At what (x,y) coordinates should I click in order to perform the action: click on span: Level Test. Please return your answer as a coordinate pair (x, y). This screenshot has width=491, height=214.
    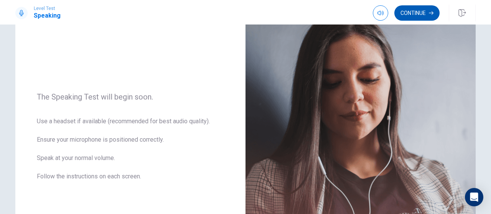
    Looking at the image, I should click on (47, 8).